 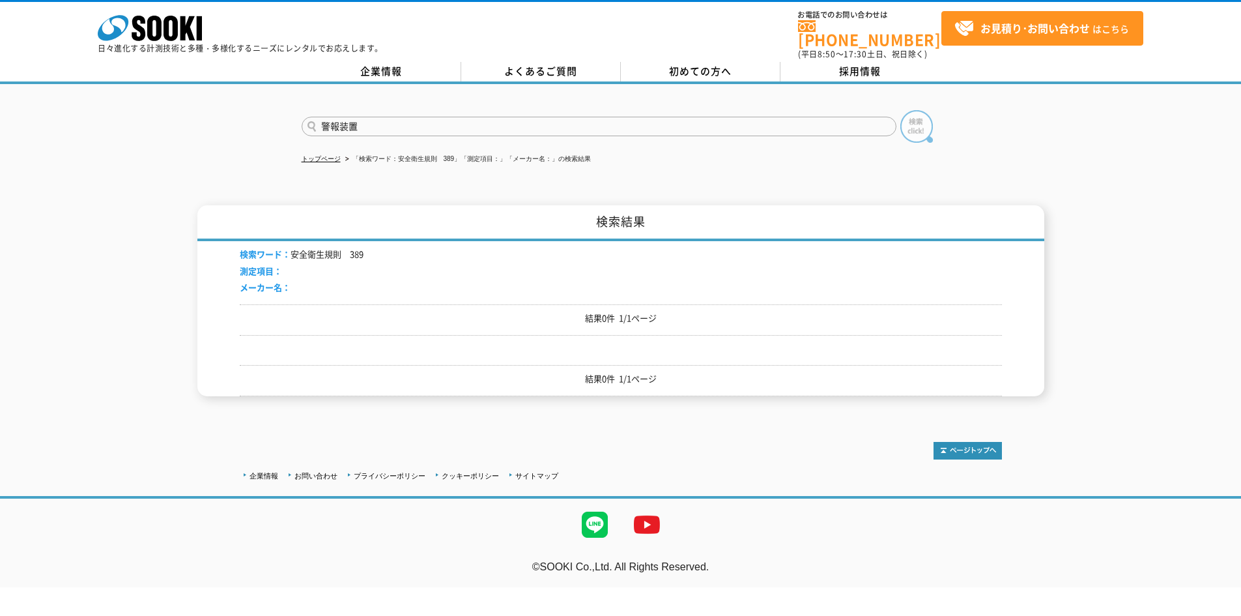 What do you see at coordinates (917, 126) in the screenshot?
I see `img: btn_search.png` at bounding box center [917, 126].